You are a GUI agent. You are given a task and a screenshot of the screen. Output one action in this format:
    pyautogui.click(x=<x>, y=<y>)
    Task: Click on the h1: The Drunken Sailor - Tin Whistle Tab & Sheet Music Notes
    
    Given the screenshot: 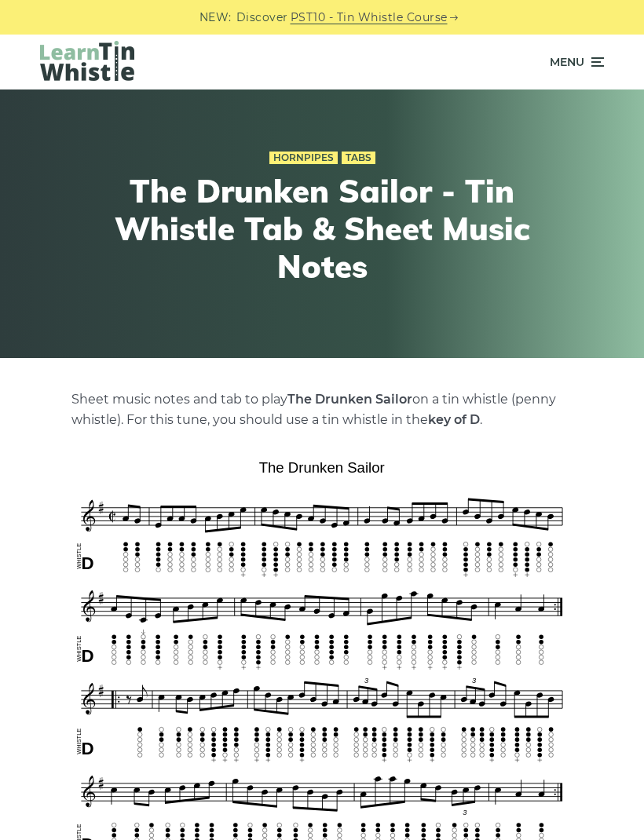 What is the action you would take?
    pyautogui.click(x=322, y=229)
    